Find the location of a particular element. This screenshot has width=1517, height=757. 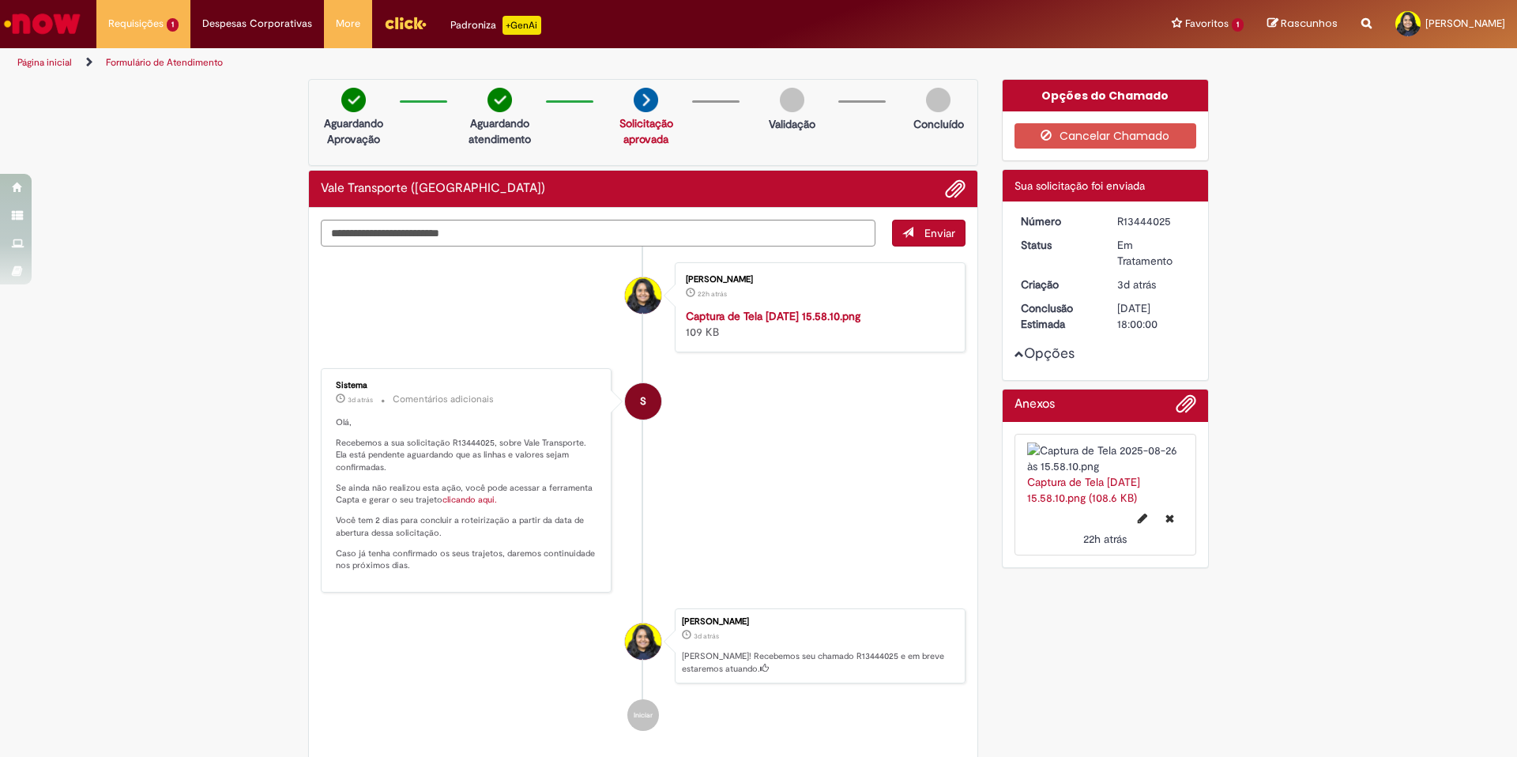

span: Enviar is located at coordinates (939, 233).